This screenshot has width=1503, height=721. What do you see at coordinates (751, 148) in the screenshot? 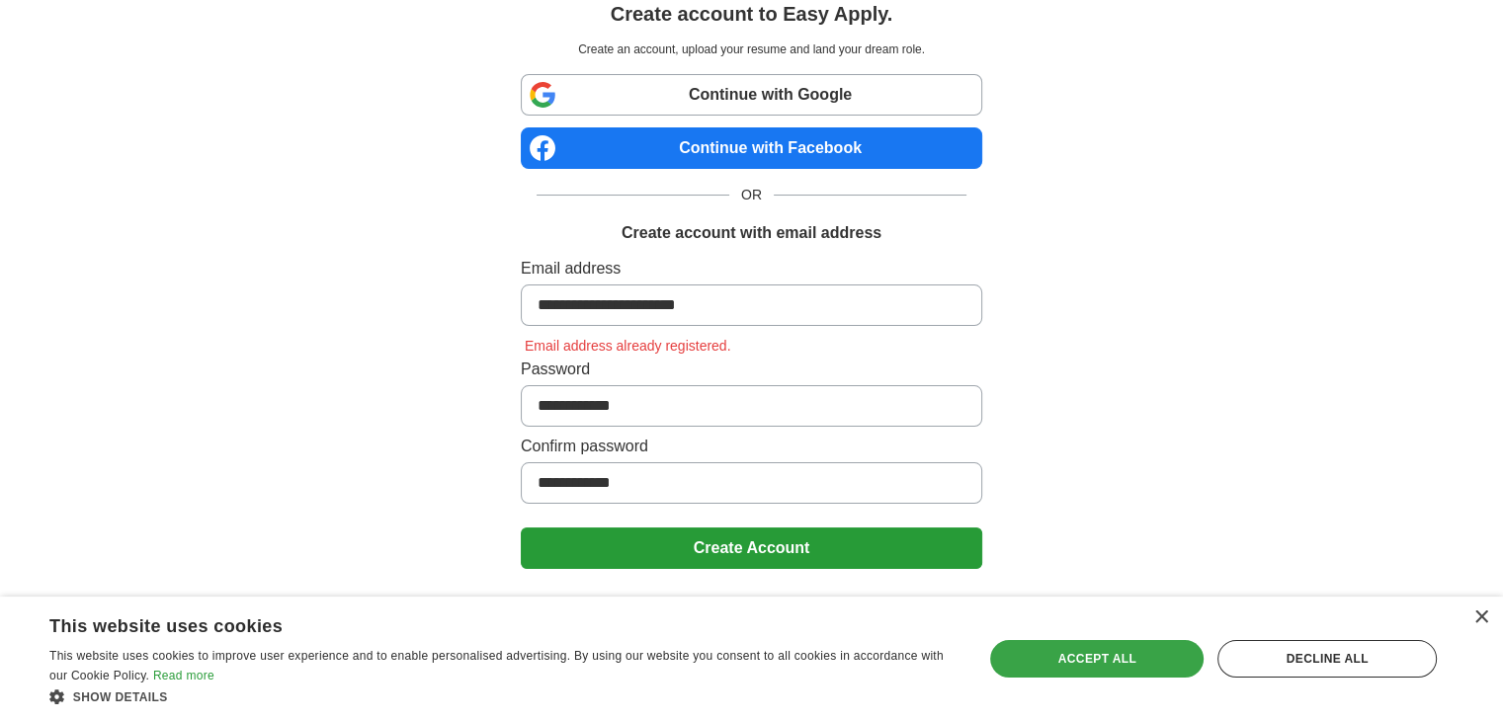
I see `a: Continue with Facebook` at bounding box center [751, 148].